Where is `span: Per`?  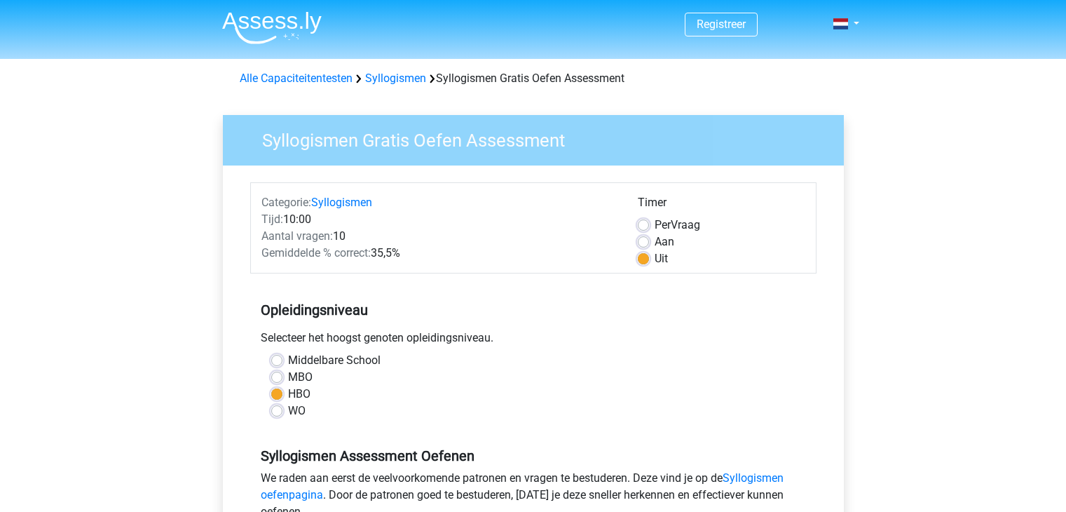
span: Per is located at coordinates (663, 224).